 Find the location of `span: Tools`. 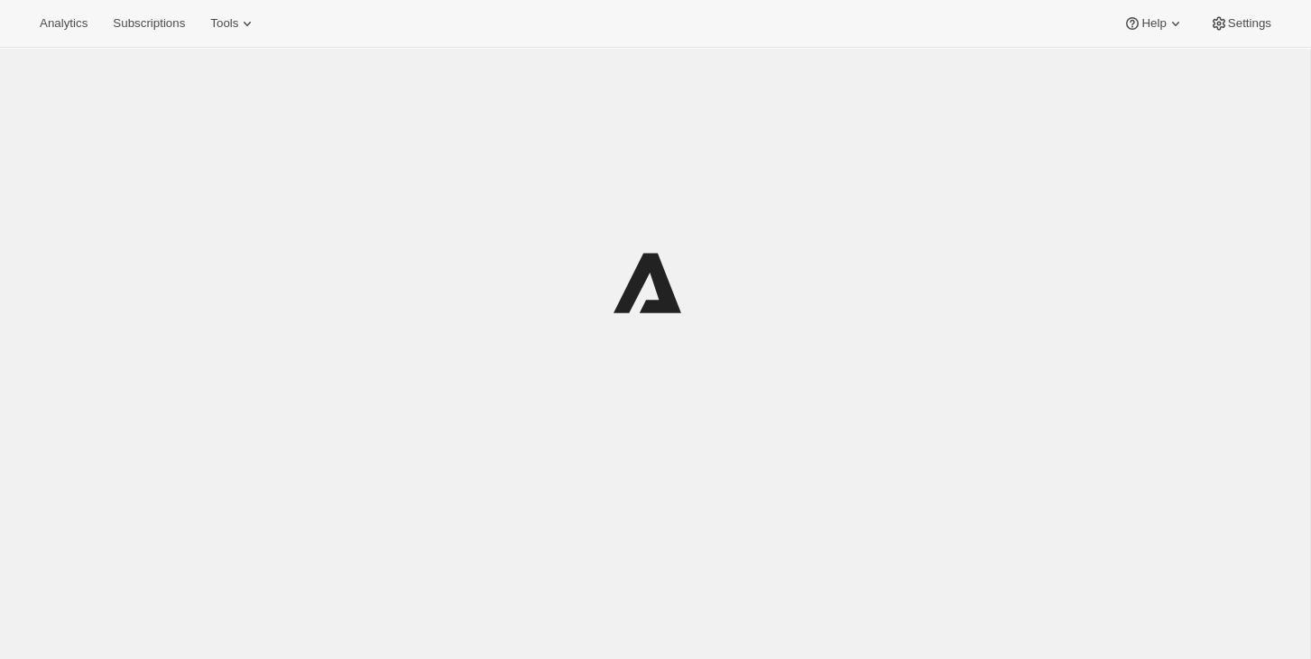

span: Tools is located at coordinates (224, 23).